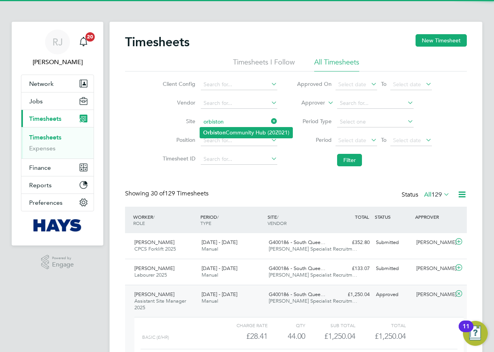 Image resolution: width=494 pixels, height=352 pixels. What do you see at coordinates (246, 132) in the screenshot?
I see `li: Community Hub (20Z021)` at bounding box center [246, 132].